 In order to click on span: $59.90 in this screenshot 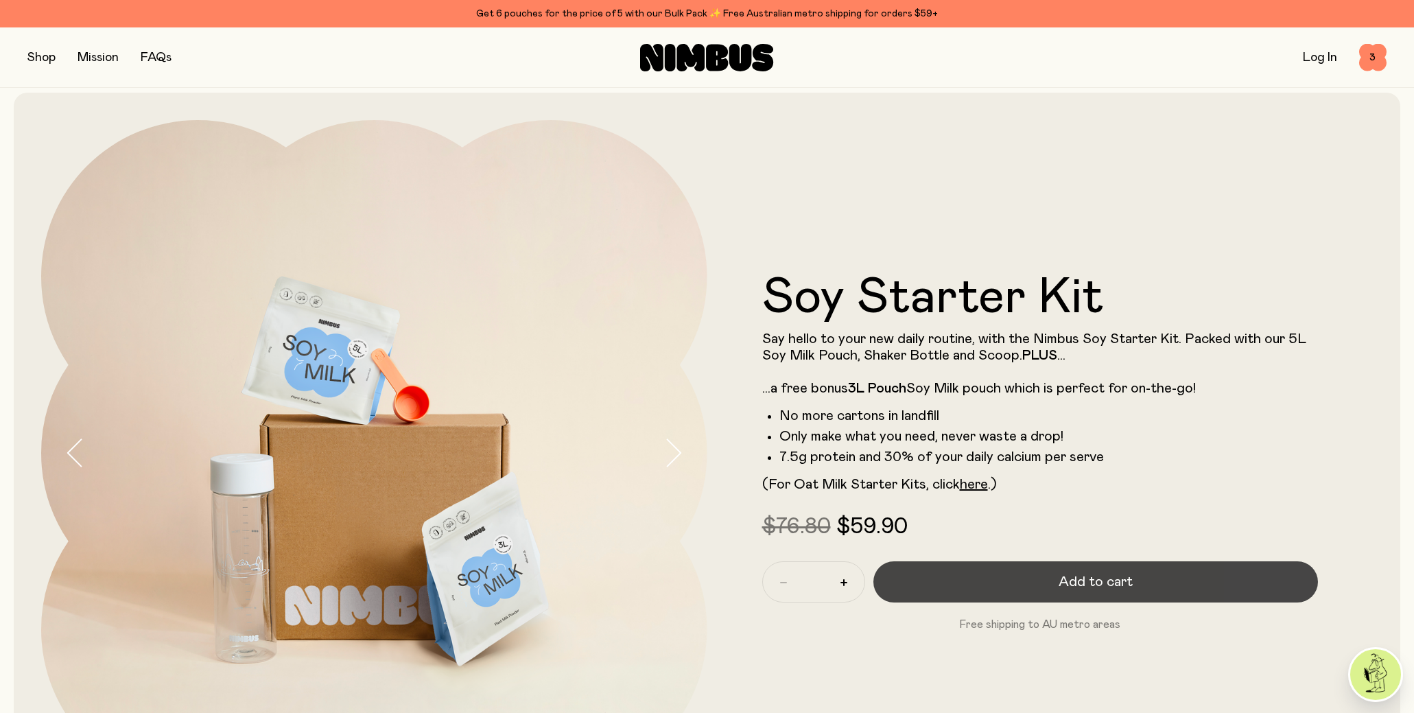, I will do `click(872, 527)`.